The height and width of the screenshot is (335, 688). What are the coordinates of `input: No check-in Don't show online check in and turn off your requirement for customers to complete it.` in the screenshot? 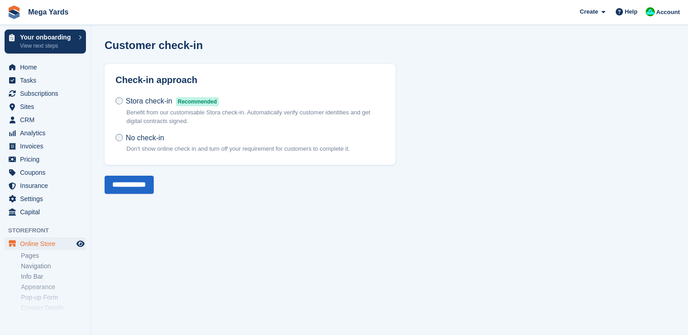 It's located at (119, 138).